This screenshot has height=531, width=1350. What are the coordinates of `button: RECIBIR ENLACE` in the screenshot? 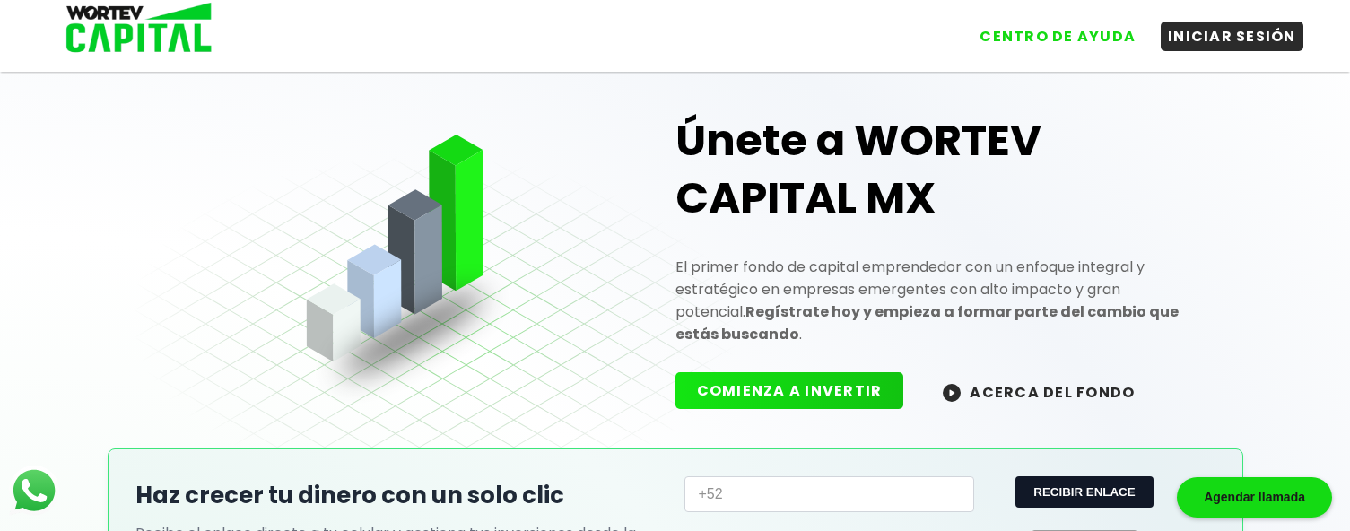 It's located at (1084, 492).